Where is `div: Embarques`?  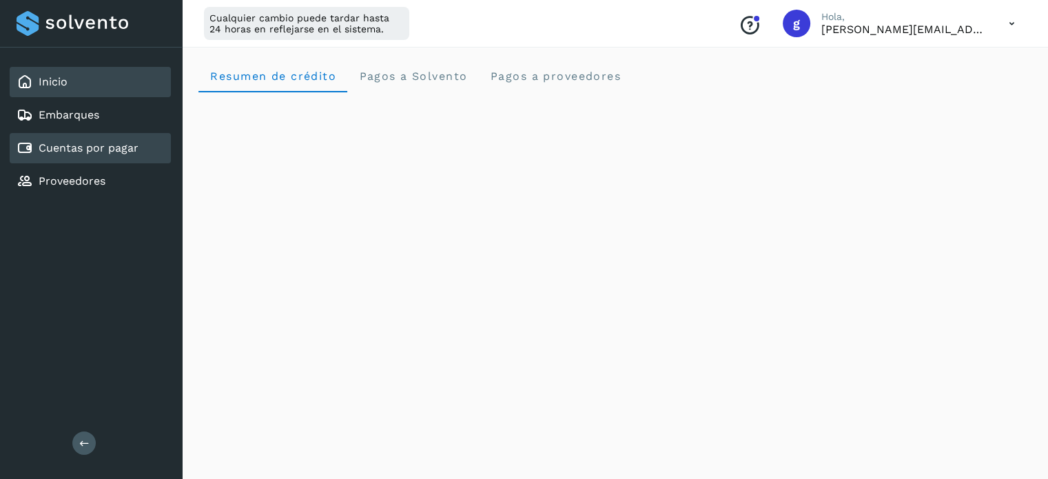
div: Embarques is located at coordinates (90, 115).